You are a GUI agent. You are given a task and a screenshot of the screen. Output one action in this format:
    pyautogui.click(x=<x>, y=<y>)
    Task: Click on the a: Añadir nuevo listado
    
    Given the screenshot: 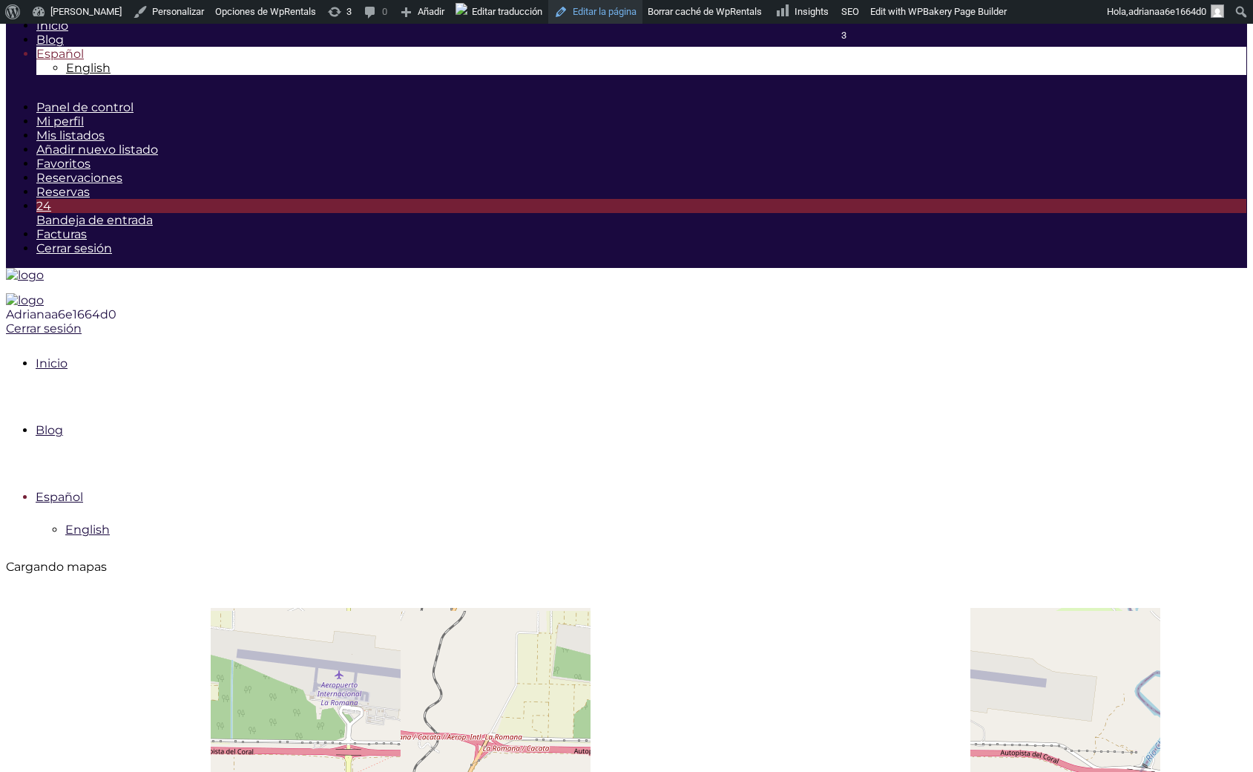 What is the action you would take?
    pyautogui.click(x=97, y=149)
    